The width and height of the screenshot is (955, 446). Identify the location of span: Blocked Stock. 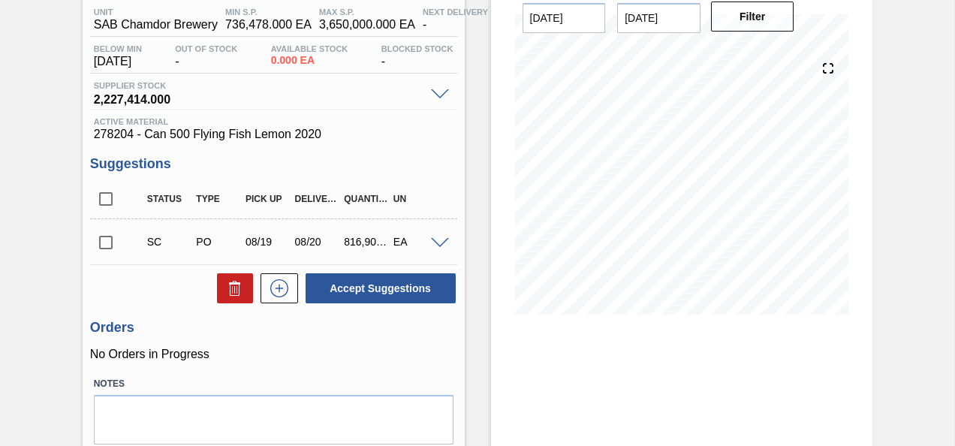
(417, 49).